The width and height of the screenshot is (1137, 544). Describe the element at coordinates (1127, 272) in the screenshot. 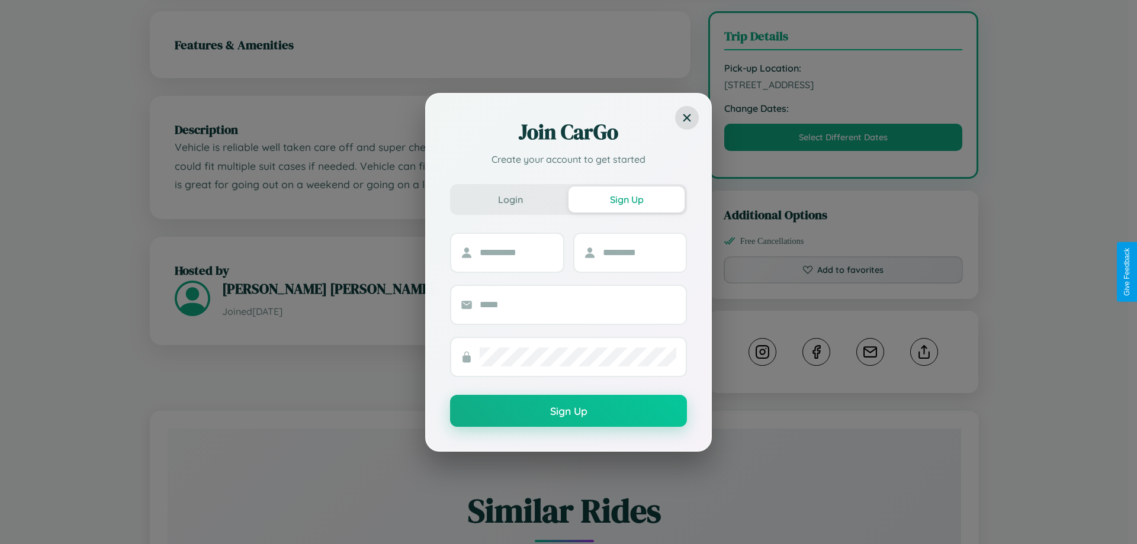

I see `div: Give Feedback` at that location.